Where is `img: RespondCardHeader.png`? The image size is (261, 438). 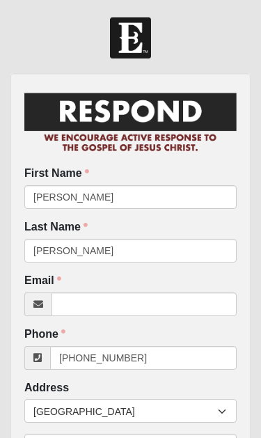 img: RespondCardHeader.png is located at coordinates (130, 122).